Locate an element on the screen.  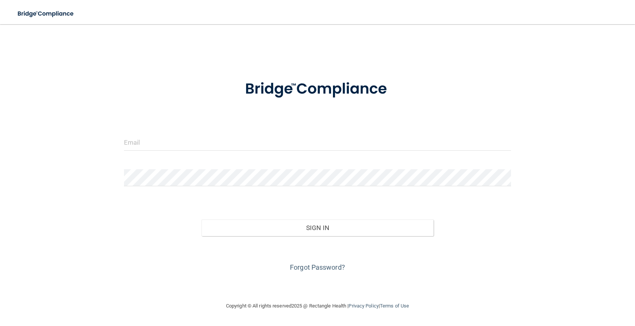
a: Terms of Use is located at coordinates (394, 306).